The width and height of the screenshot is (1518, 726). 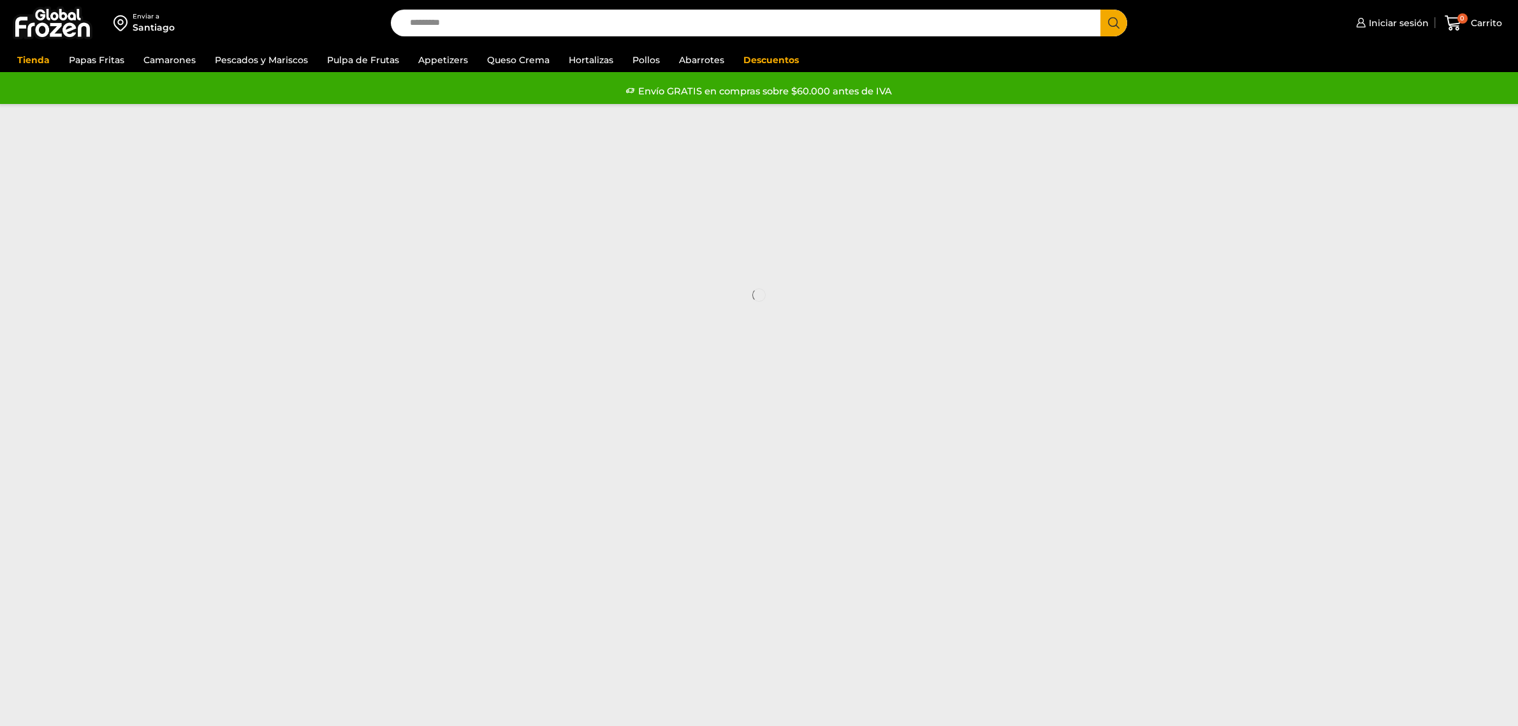 What do you see at coordinates (154, 27) in the screenshot?
I see `div: Santiago` at bounding box center [154, 27].